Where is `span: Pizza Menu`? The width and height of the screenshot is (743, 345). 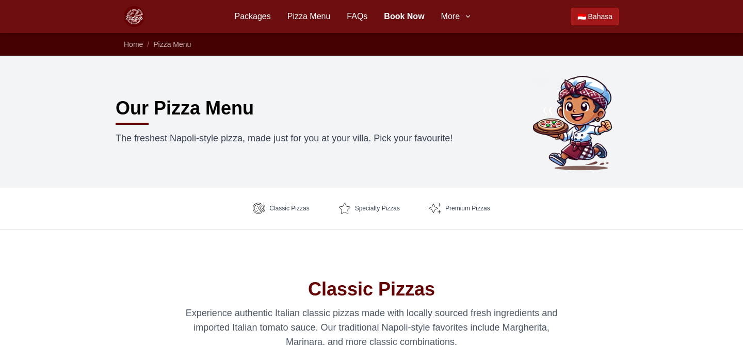 span: Pizza Menu is located at coordinates (172, 44).